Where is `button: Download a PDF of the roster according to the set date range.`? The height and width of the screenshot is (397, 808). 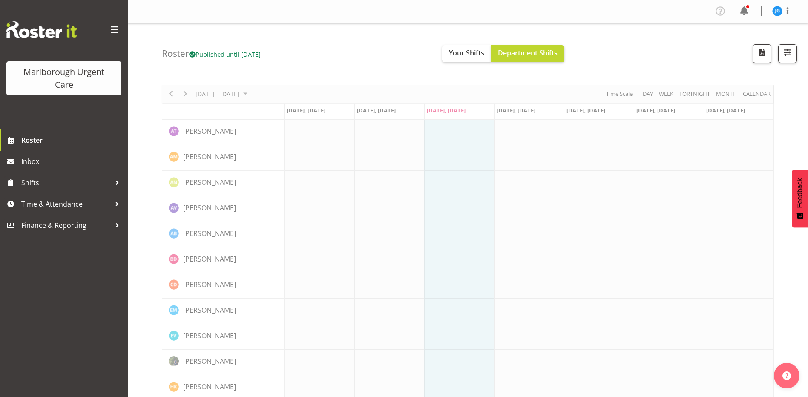
button: Download a PDF of the roster according to the set date range. is located at coordinates (762, 54).